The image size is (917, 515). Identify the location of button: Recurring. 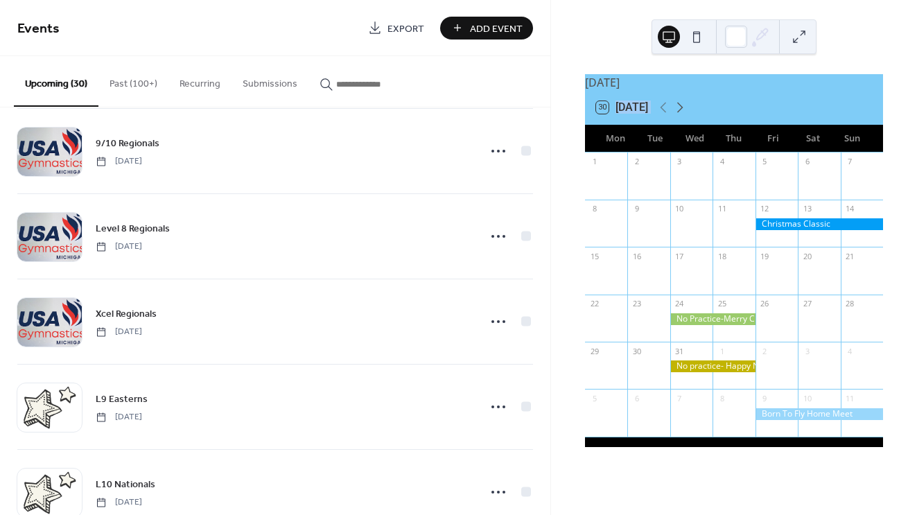
(200, 80).